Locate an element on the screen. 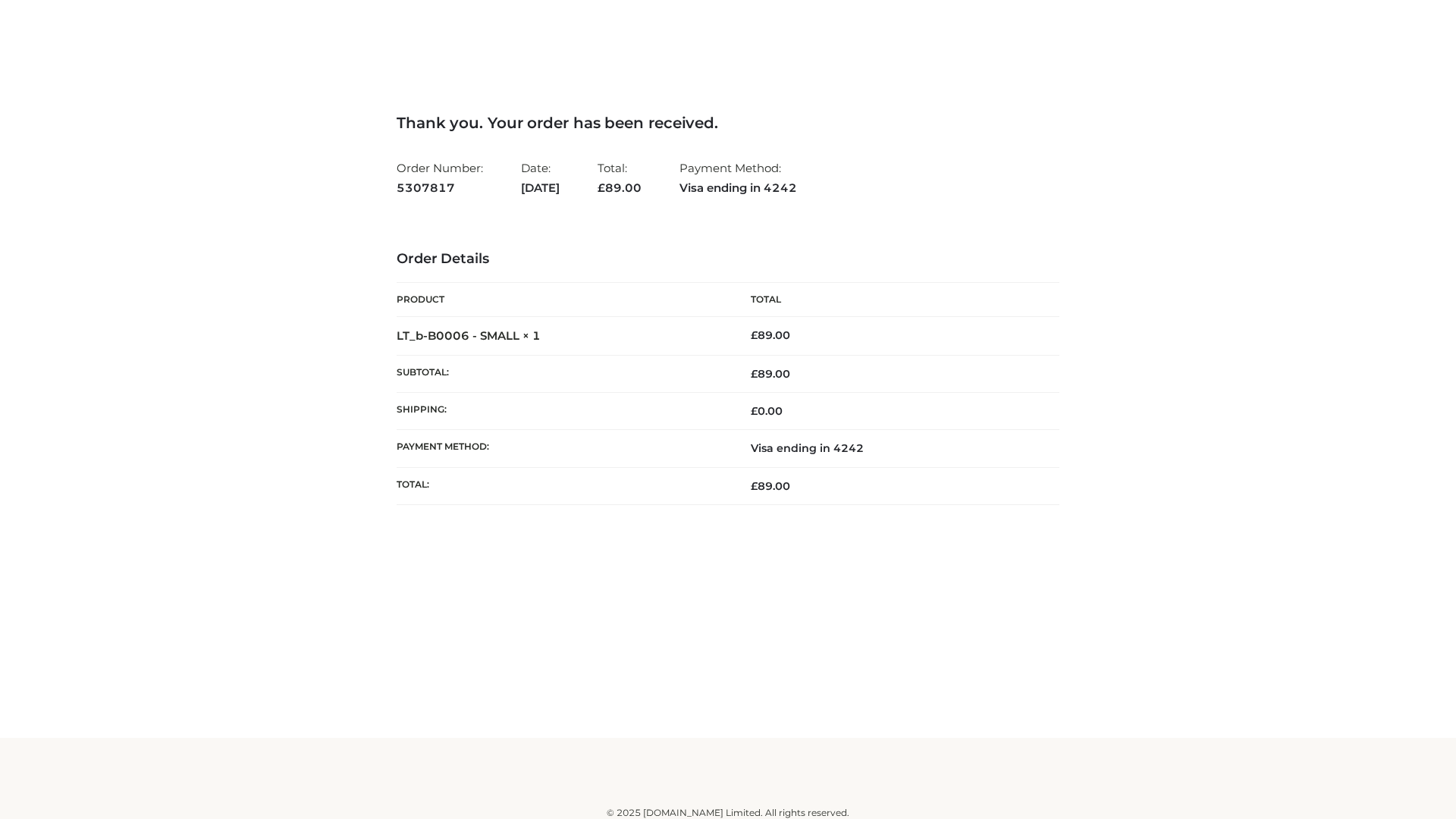 Image resolution: width=1456 pixels, height=819 pixels. h3: Thank you. Your order has been received. is located at coordinates (728, 123).